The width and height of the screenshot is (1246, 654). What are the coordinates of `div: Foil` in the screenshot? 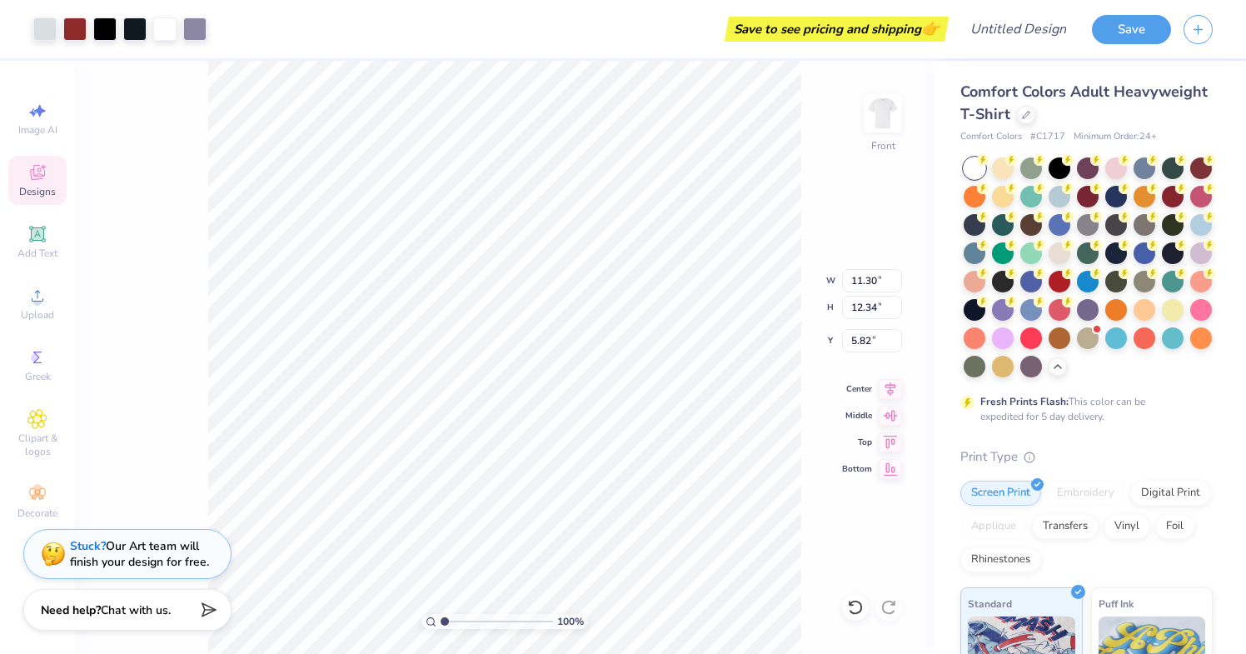 It's located at (1175, 526).